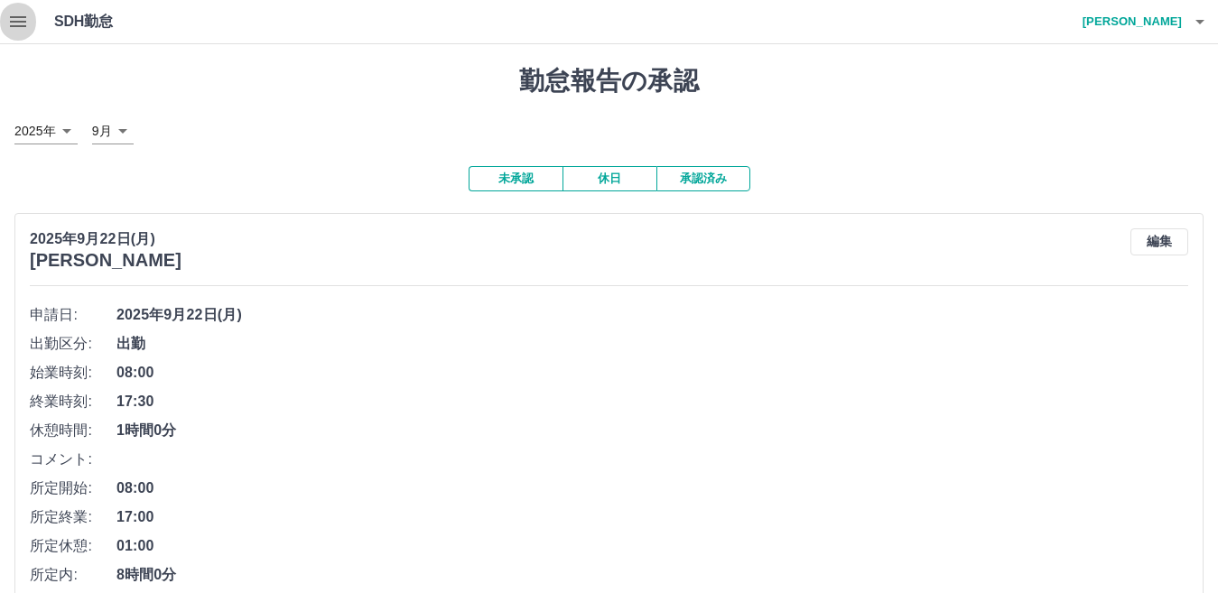 This screenshot has height=593, width=1218. I want to click on span: コメント:, so click(73, 460).